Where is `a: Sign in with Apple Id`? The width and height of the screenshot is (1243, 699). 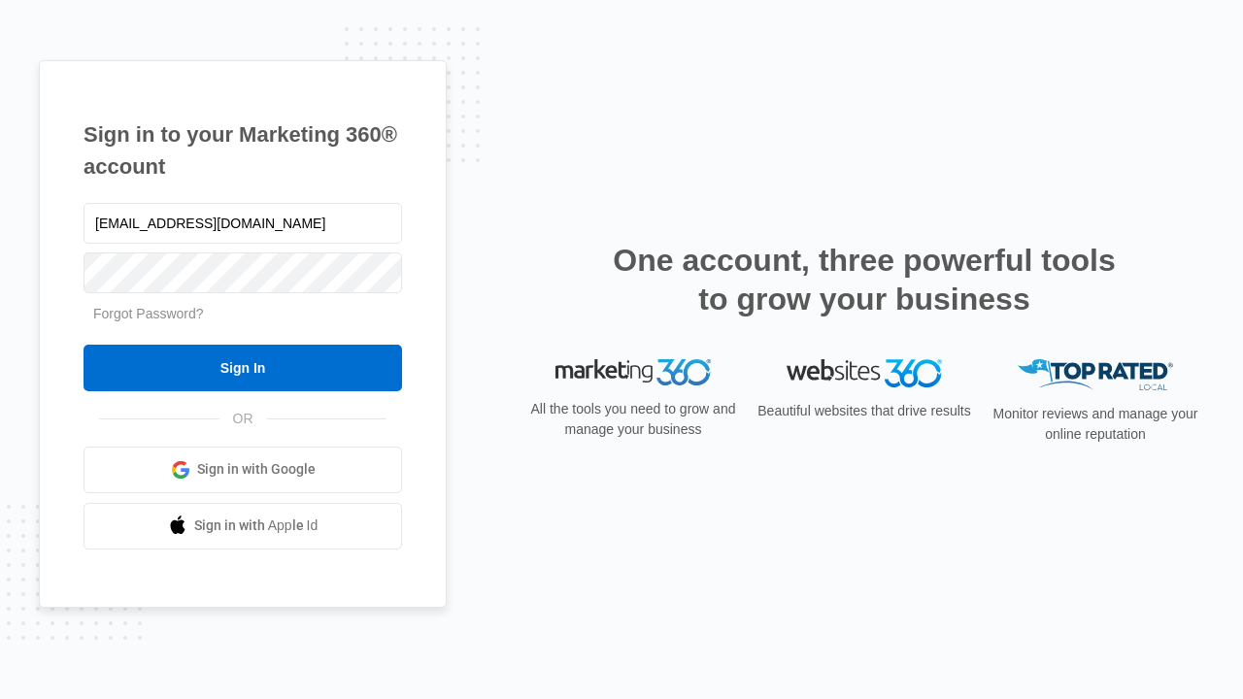
a: Sign in with Apple Id is located at coordinates (243, 527).